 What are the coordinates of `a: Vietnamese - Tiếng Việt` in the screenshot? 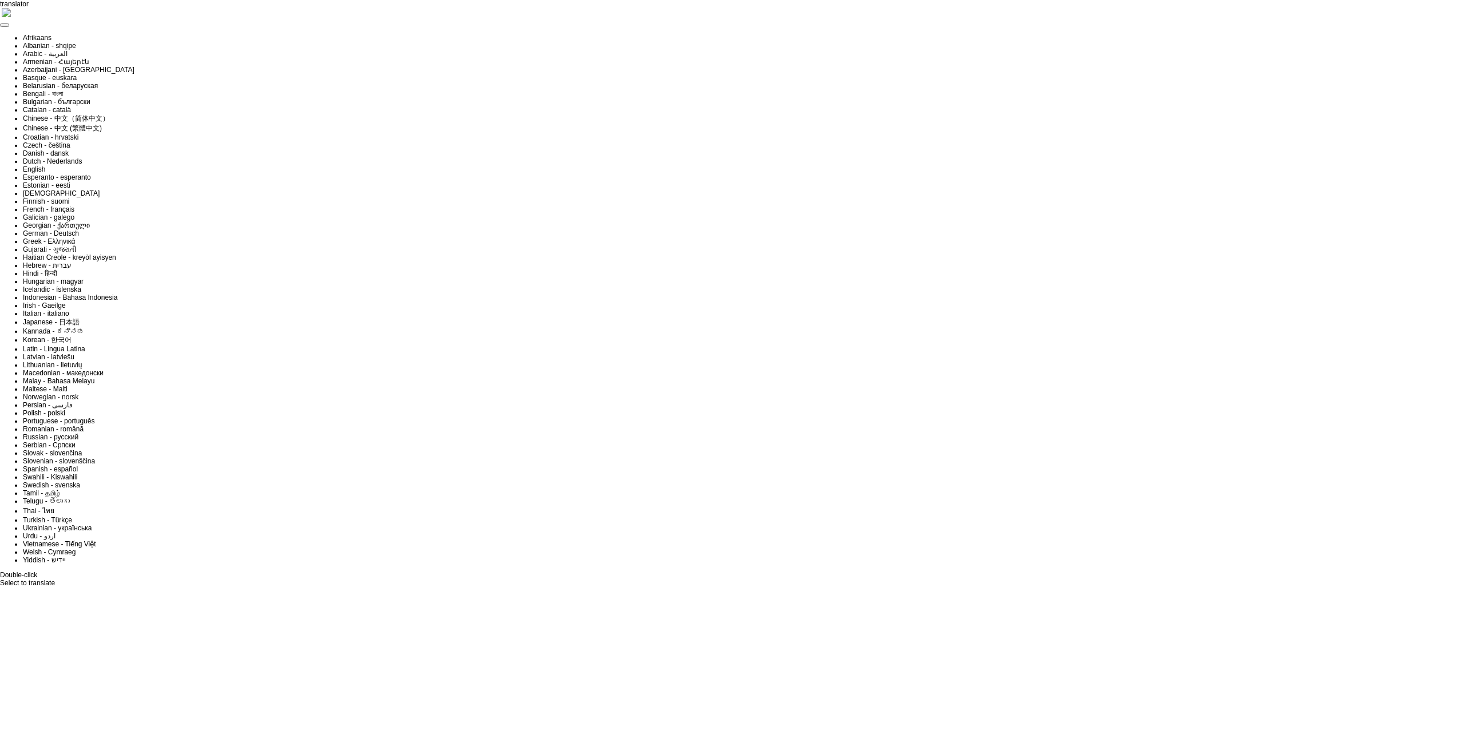 It's located at (60, 544).